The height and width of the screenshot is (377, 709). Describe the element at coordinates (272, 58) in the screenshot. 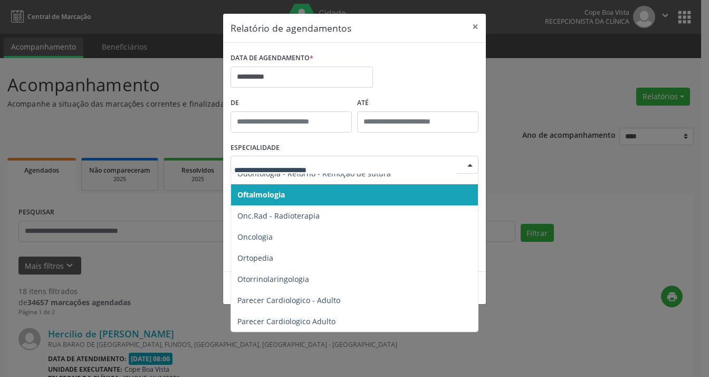

I see `label: DATA DE AGENDAMENTO` at that location.